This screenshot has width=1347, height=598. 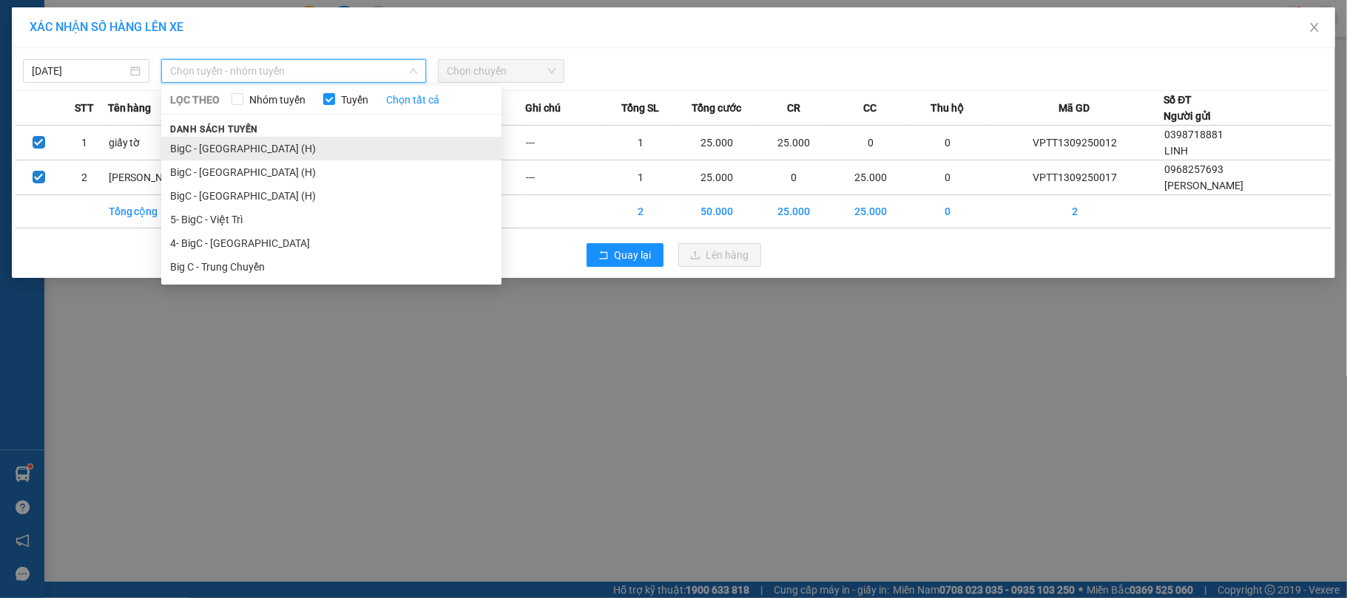 What do you see at coordinates (543, 108) in the screenshot?
I see `span: Ghi chú` at bounding box center [543, 108].